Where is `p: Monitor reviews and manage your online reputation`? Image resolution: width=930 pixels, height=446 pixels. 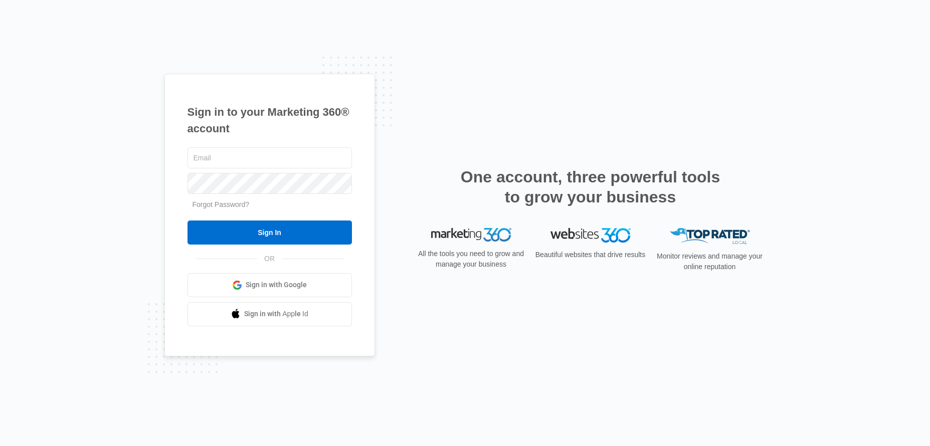
p: Monitor reviews and manage your online reputation is located at coordinates (710, 262).